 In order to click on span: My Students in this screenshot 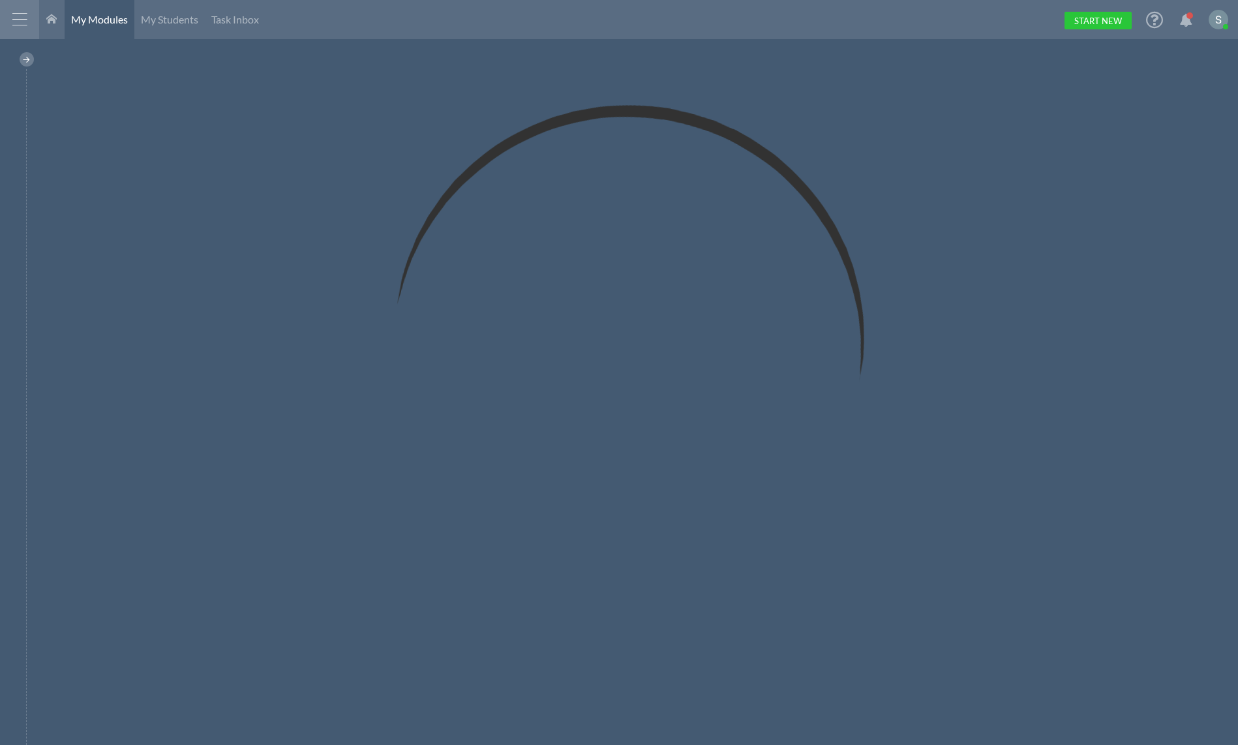, I will do `click(170, 19)`.